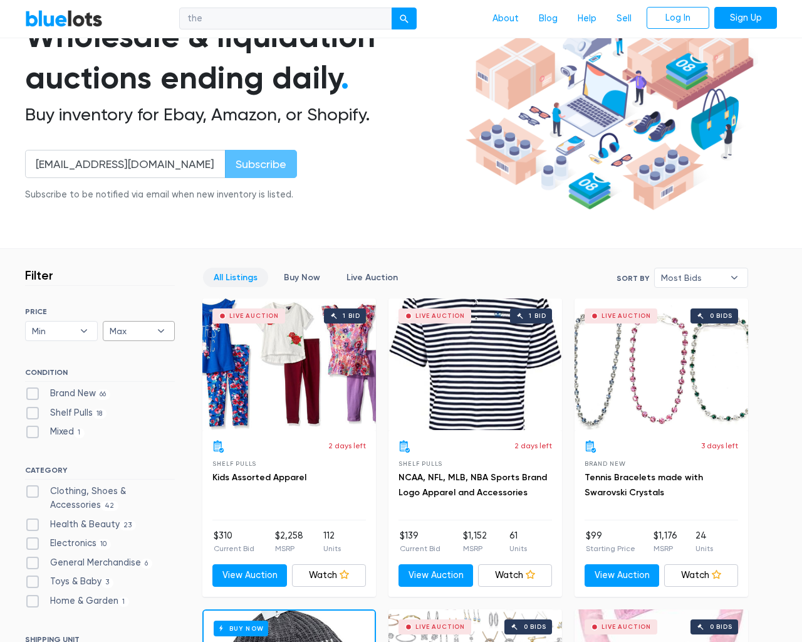 The width and height of the screenshot is (802, 642). I want to click on a: BlueLots, so click(64, 18).